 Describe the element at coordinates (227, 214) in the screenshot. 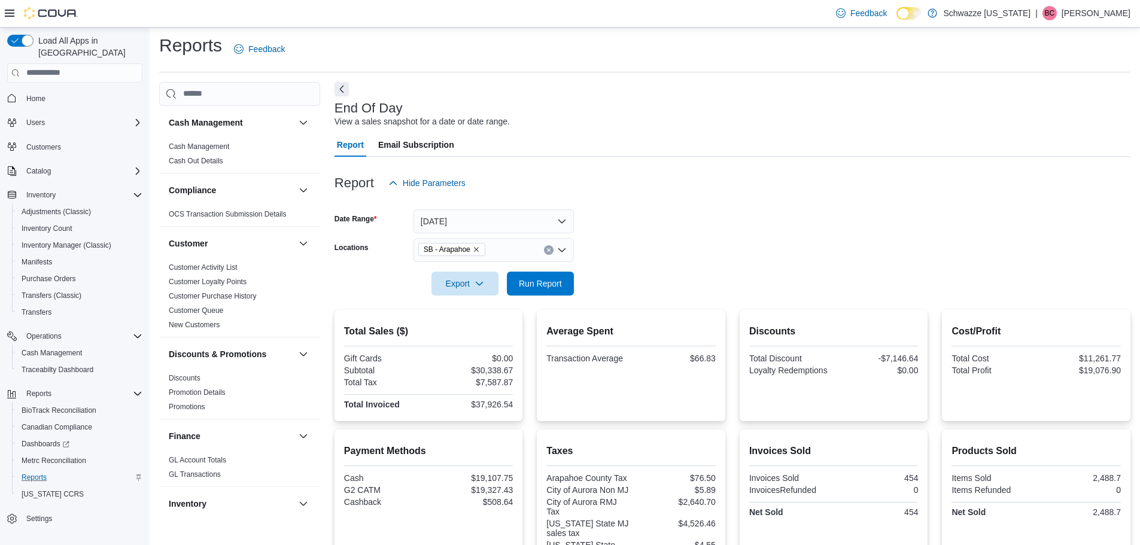

I see `a: OCS Transaction Submission Details` at that location.